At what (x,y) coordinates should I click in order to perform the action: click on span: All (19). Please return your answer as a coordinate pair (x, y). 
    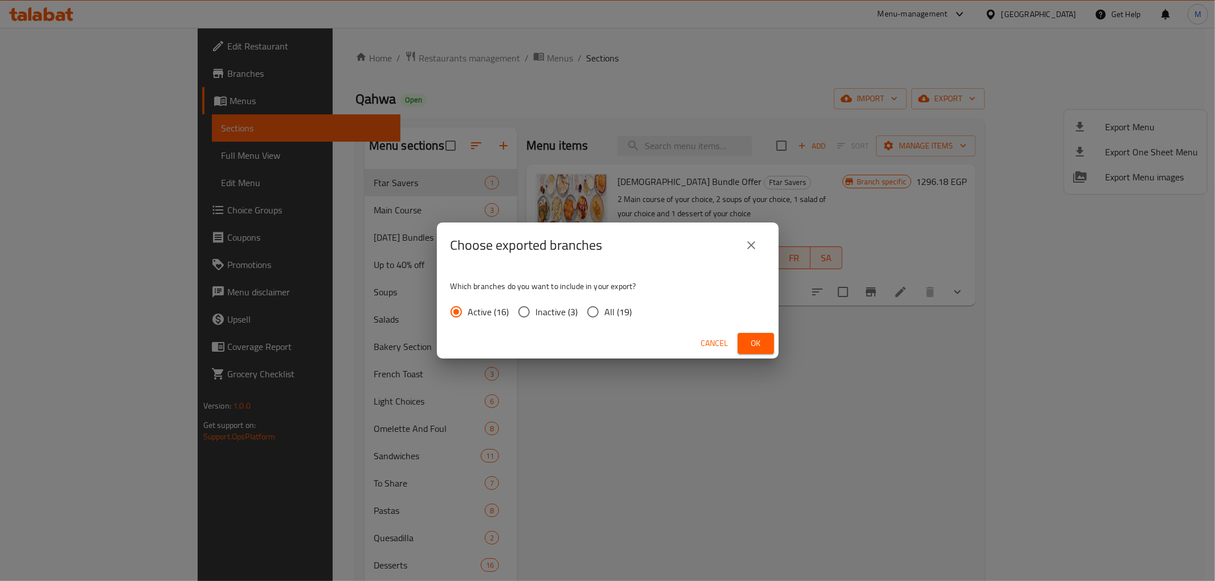
    Looking at the image, I should click on (618, 312).